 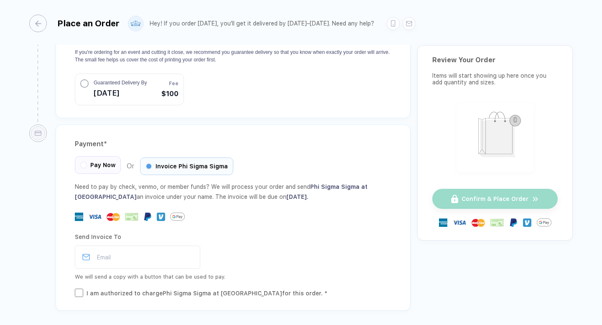 What do you see at coordinates (154, 166) in the screenshot?
I see `div: Or` at bounding box center [154, 166].